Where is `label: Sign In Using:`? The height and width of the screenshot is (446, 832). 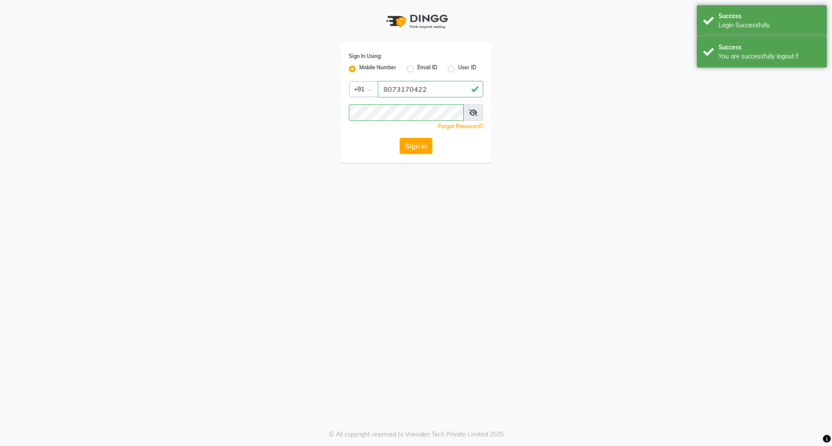
label: Sign In Using: is located at coordinates (365, 56).